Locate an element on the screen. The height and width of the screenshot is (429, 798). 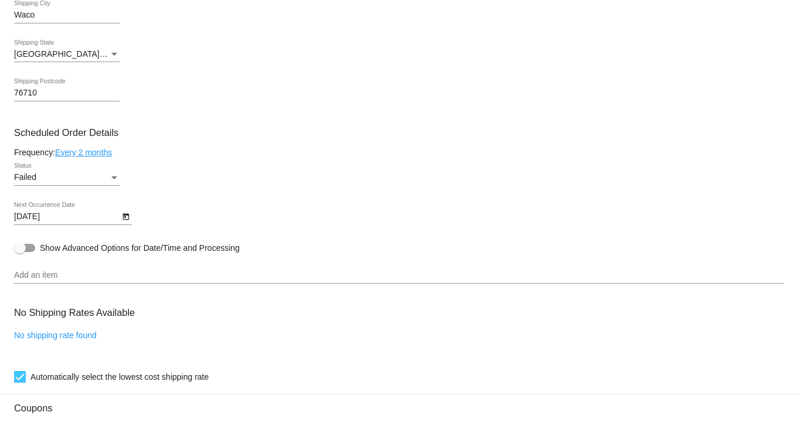
input: Add an item is located at coordinates (399, 275).